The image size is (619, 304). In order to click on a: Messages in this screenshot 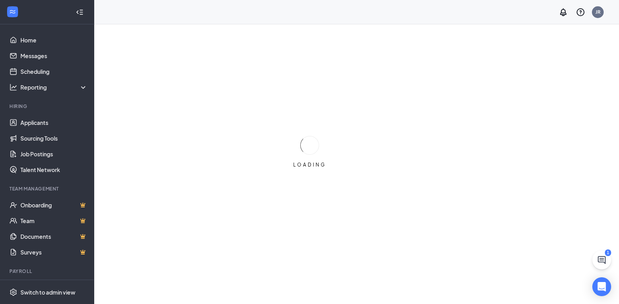, I will do `click(54, 56)`.